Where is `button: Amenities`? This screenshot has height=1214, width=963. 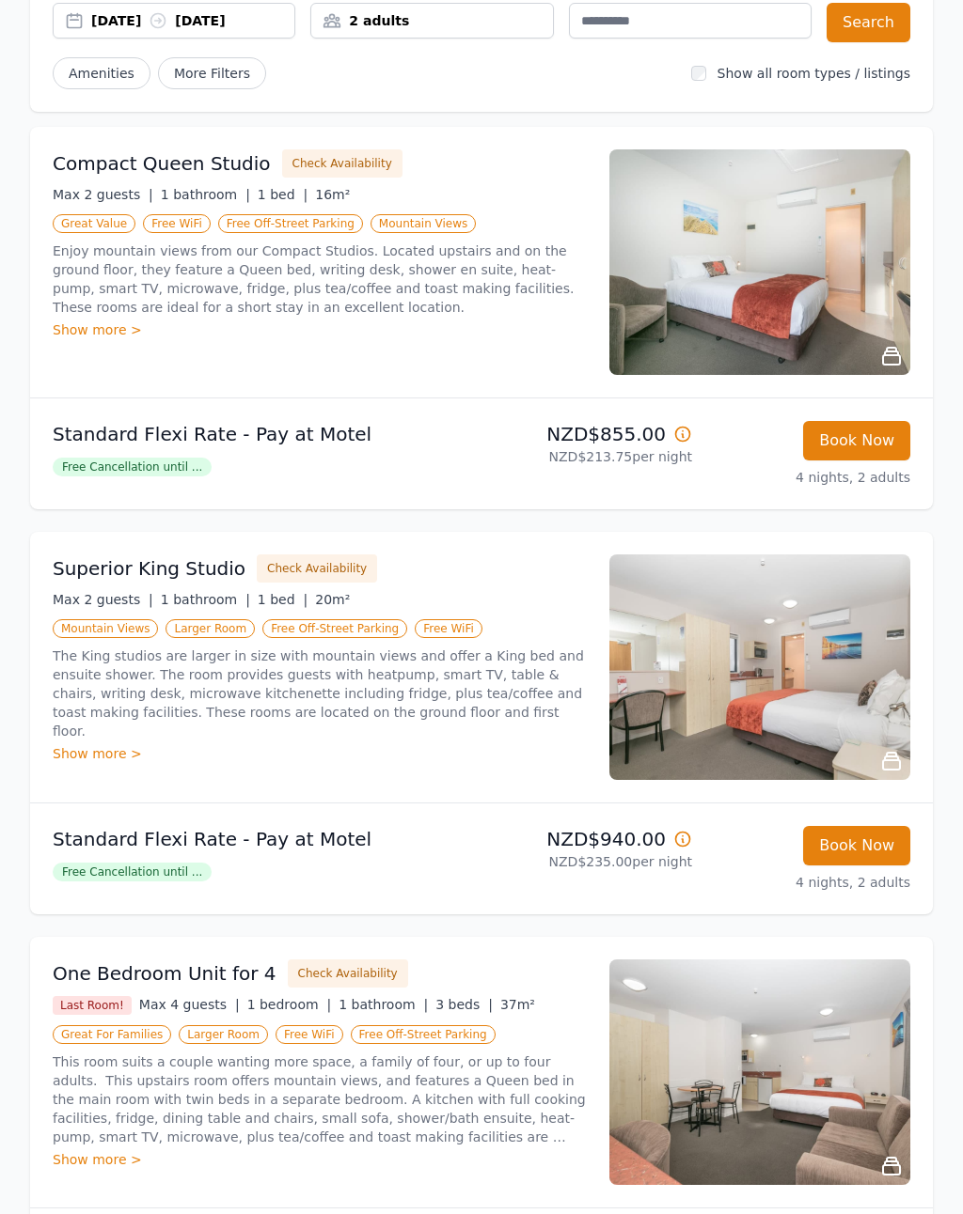
button: Amenities is located at coordinates (102, 74).